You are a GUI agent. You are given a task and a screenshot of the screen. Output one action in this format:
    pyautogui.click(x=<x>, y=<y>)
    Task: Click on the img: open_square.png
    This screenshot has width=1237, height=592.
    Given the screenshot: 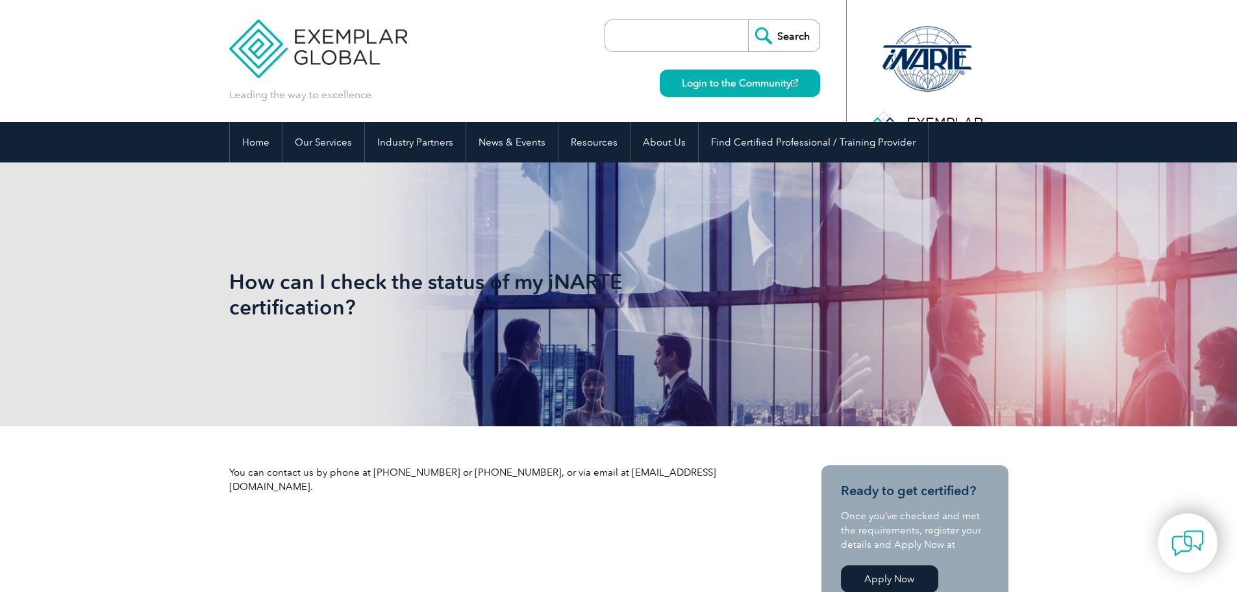 What is the action you would take?
    pyautogui.click(x=794, y=82)
    